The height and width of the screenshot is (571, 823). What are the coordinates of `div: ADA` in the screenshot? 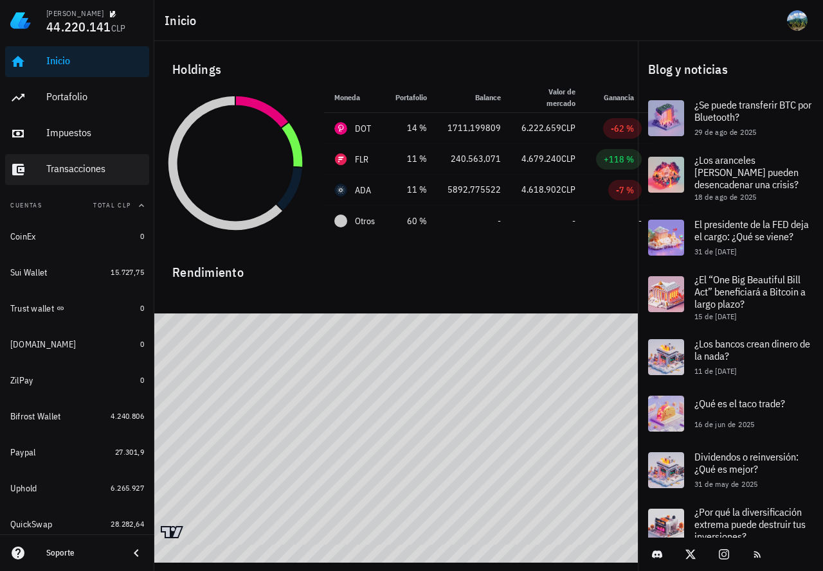 It's located at (363, 190).